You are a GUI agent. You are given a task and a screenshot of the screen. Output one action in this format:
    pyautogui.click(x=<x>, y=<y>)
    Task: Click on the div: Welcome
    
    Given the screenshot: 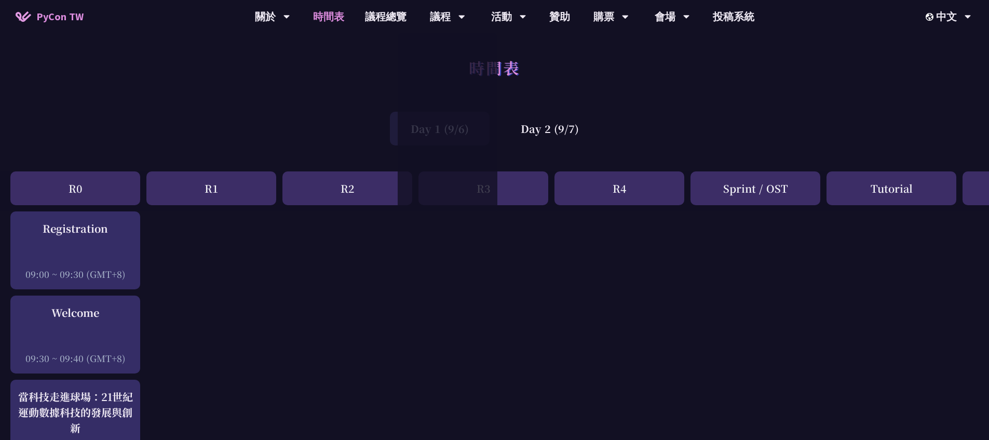 What is the action you would take?
    pyautogui.click(x=75, y=313)
    